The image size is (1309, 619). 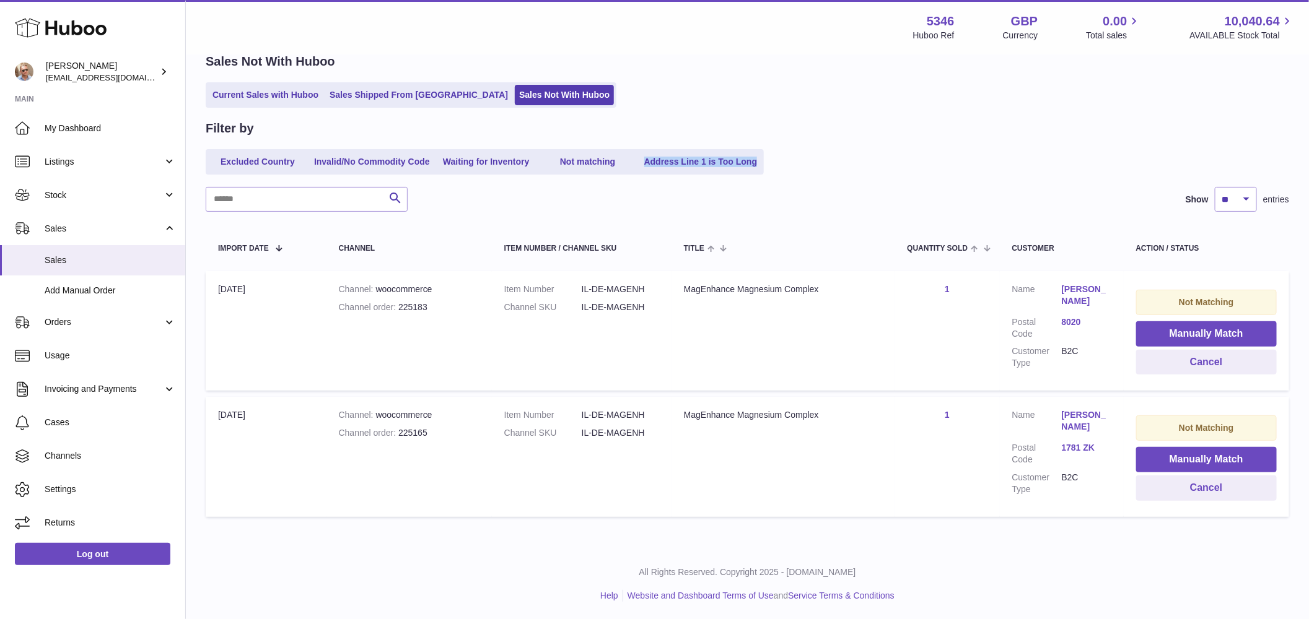 What do you see at coordinates (110, 422) in the screenshot?
I see `span: Cases` at bounding box center [110, 422].